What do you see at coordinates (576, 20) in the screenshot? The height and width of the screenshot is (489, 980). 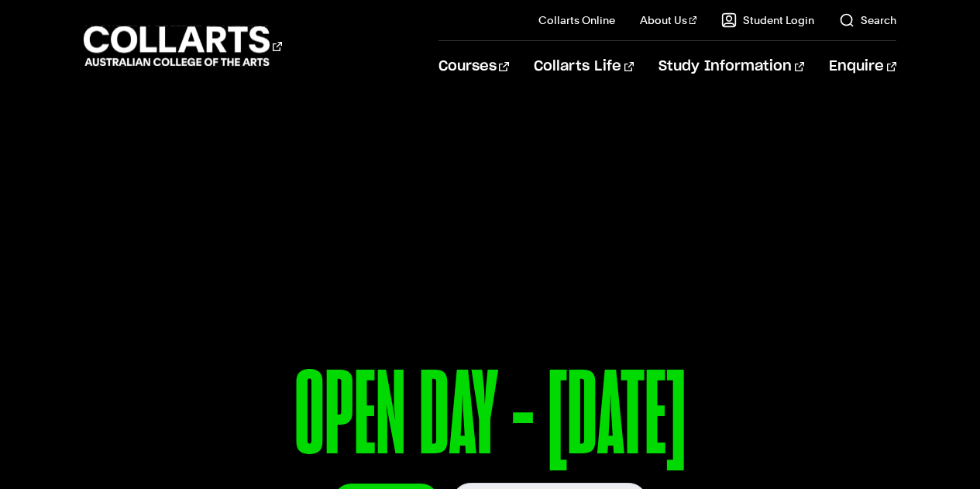 I see `a: Collarts Online` at bounding box center [576, 20].